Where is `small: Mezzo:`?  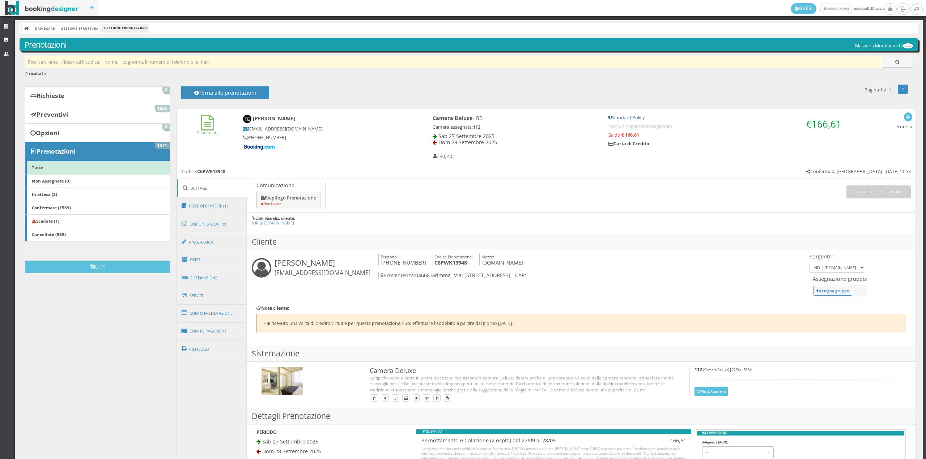
small: Mezzo: is located at coordinates (487, 257).